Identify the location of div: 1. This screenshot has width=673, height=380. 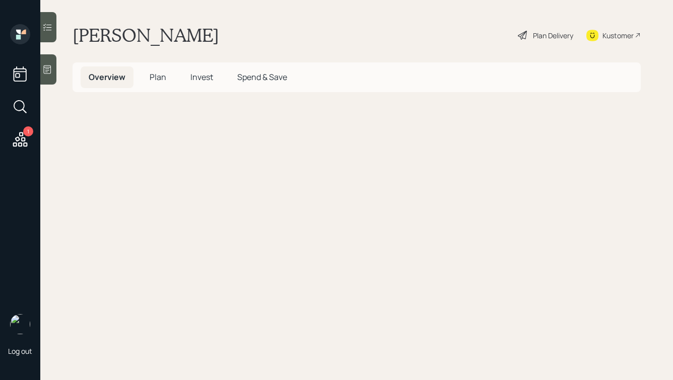
(28, 132).